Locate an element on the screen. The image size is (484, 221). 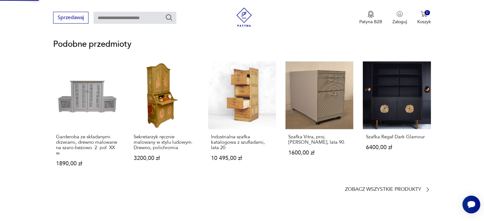
img: Ikona koszyka is located at coordinates (424, 14).